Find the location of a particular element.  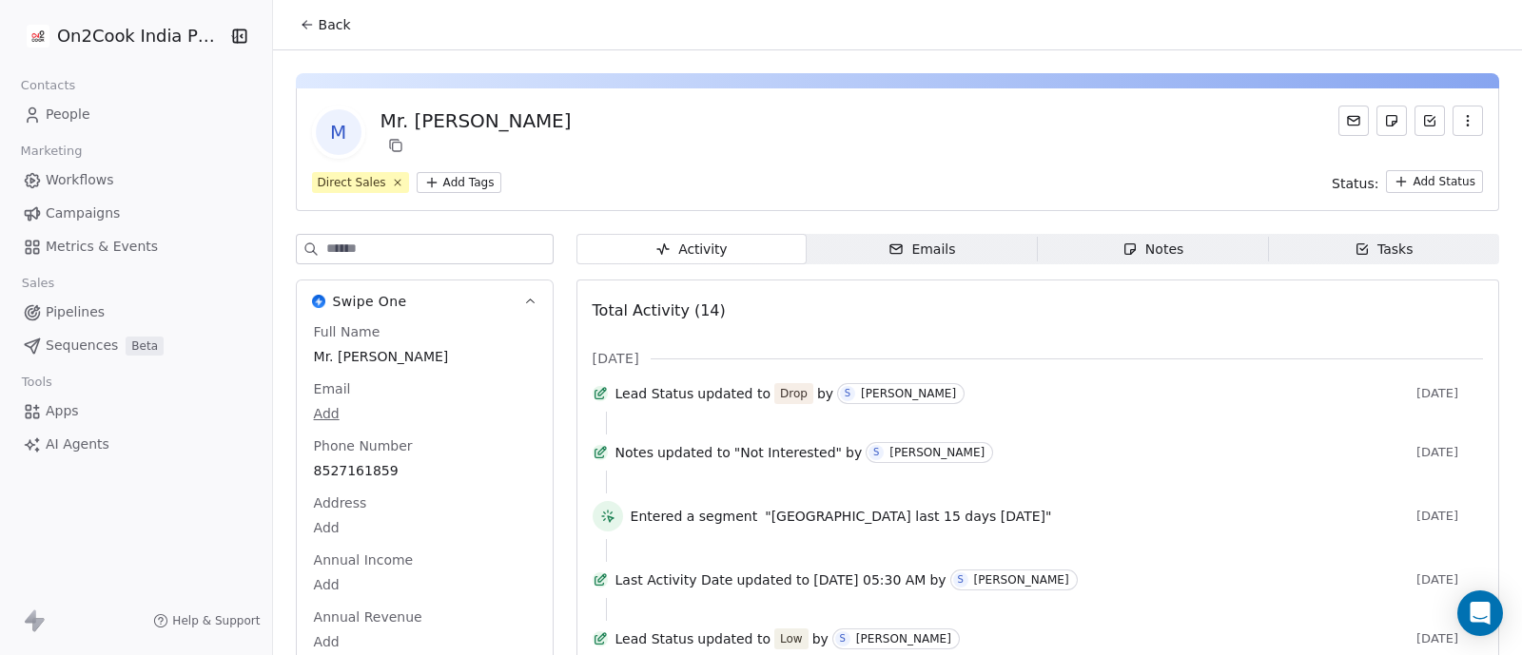

span: Sequences is located at coordinates (82, 345).